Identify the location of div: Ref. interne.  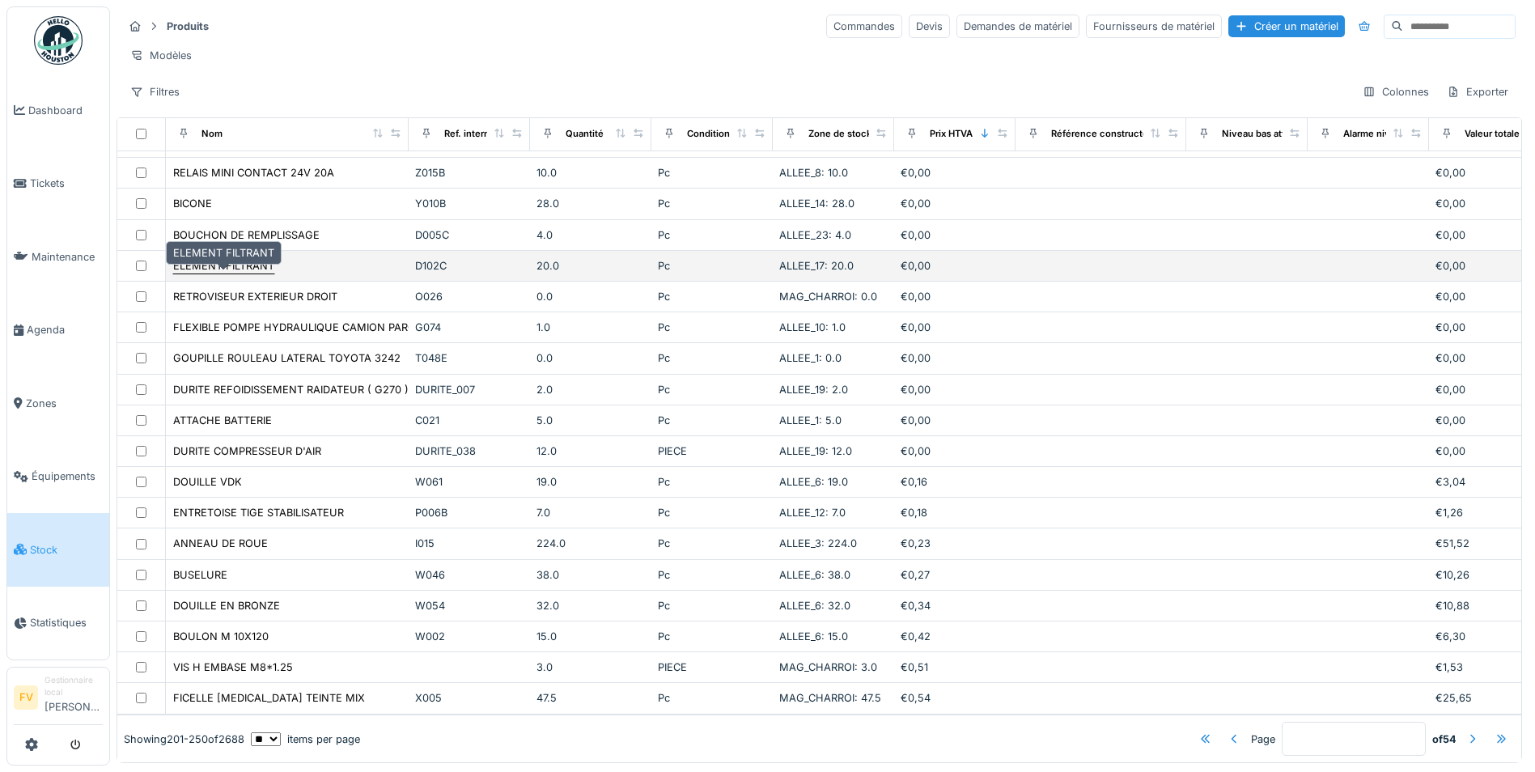
(469, 133).